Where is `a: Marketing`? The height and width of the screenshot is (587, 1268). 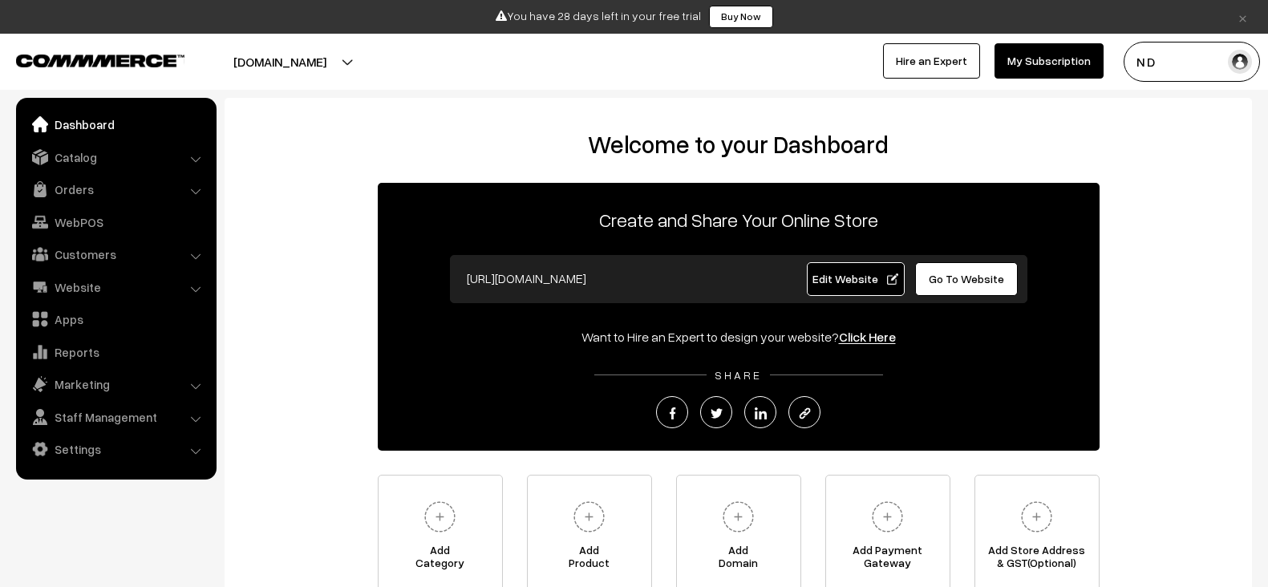 a: Marketing is located at coordinates (116, 384).